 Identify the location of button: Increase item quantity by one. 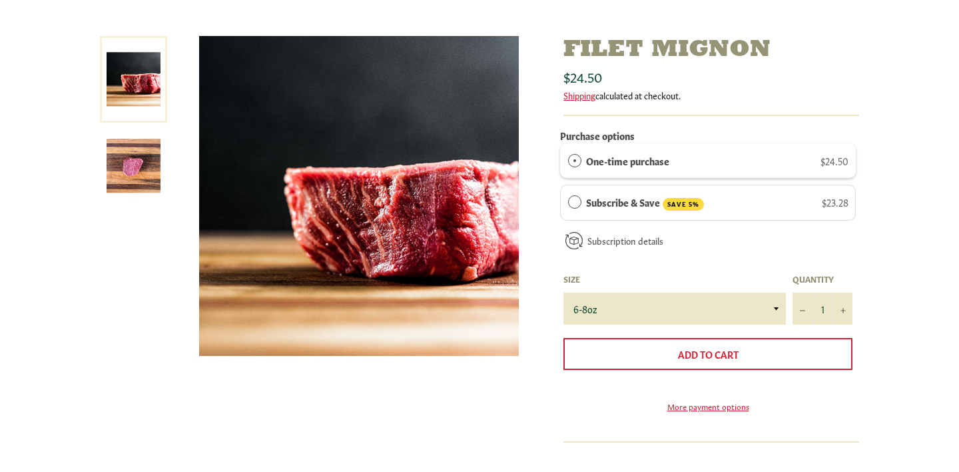
(842, 308).